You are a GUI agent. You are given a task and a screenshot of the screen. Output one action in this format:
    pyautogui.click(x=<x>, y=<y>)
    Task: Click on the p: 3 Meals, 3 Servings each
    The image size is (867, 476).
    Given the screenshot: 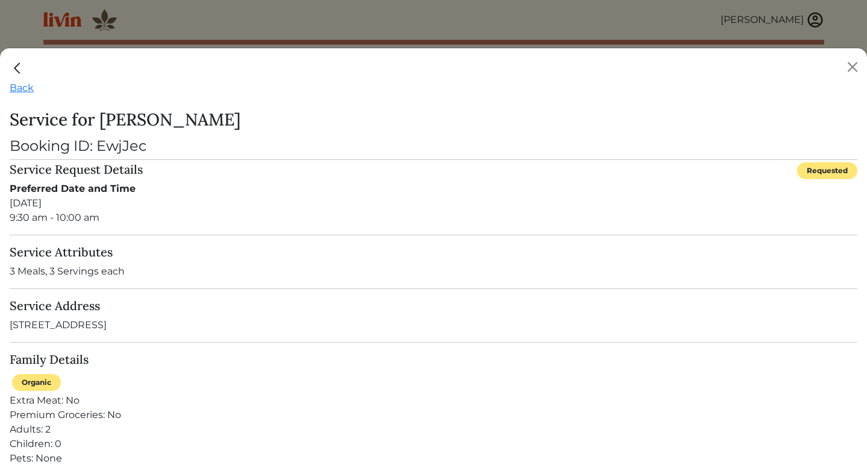 What is the action you would take?
    pyautogui.click(x=433, y=271)
    